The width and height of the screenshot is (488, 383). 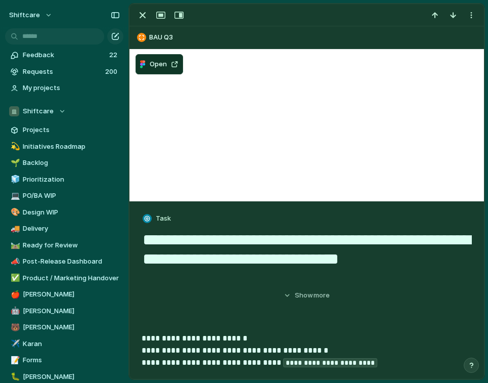 I want to click on div: 🌱Backlog, so click(x=64, y=163).